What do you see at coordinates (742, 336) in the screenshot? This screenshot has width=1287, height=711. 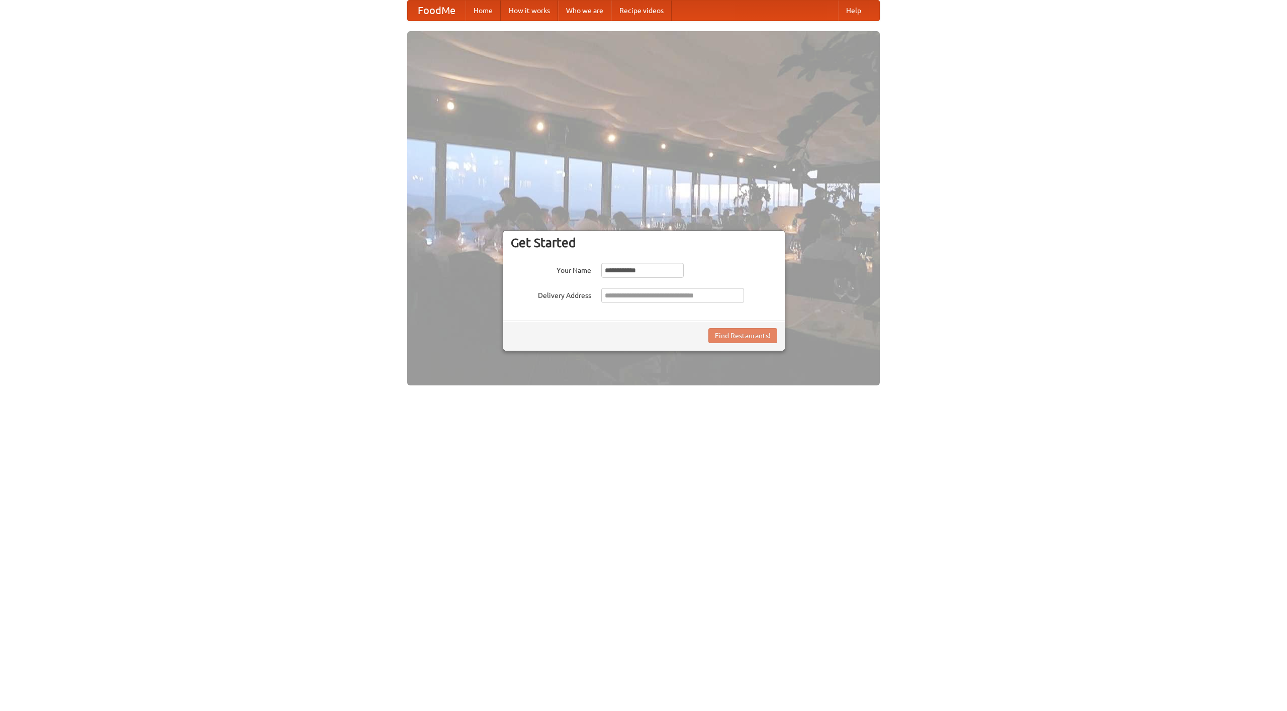 I see `button: Find Restaurants!` at bounding box center [742, 336].